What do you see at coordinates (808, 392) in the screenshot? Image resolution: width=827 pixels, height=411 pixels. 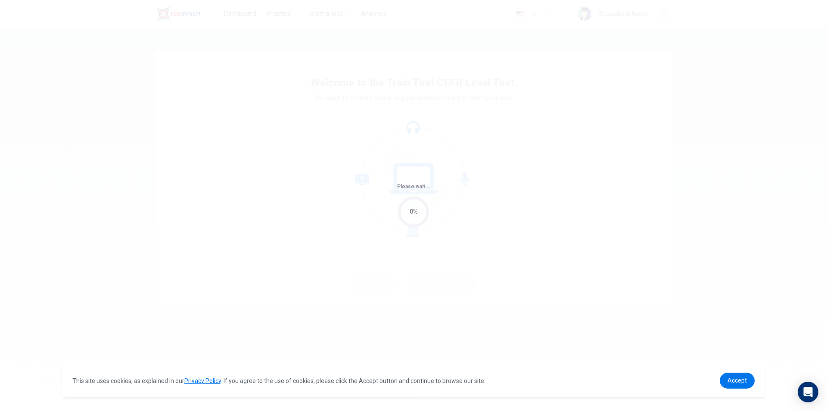 I see `div: Open Intercom Messenger` at bounding box center [808, 392].